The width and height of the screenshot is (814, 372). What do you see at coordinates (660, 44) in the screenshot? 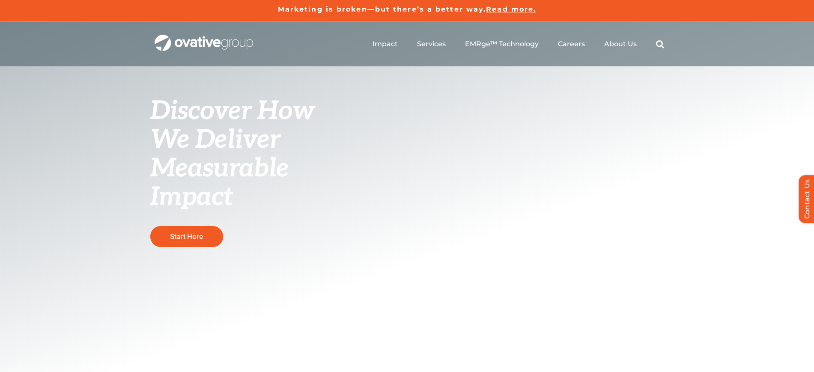
I see `a: Search` at bounding box center [660, 44].